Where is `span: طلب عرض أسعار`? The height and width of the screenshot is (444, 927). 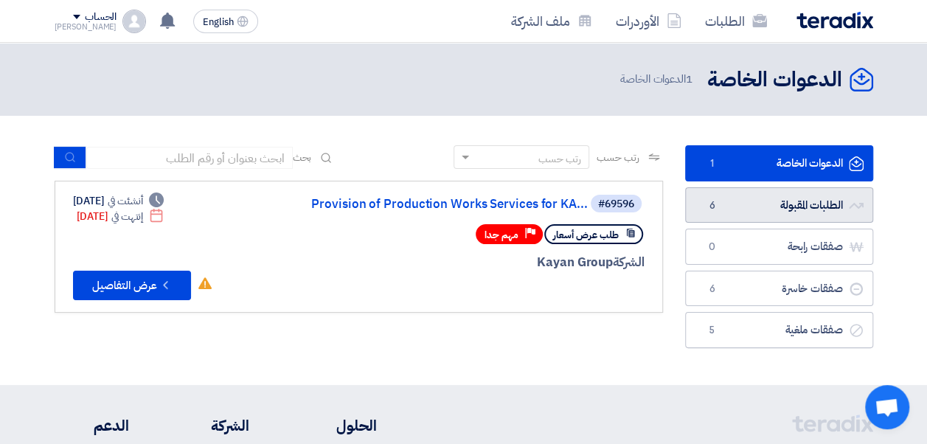 span: طلب عرض أسعار is located at coordinates (586, 235).